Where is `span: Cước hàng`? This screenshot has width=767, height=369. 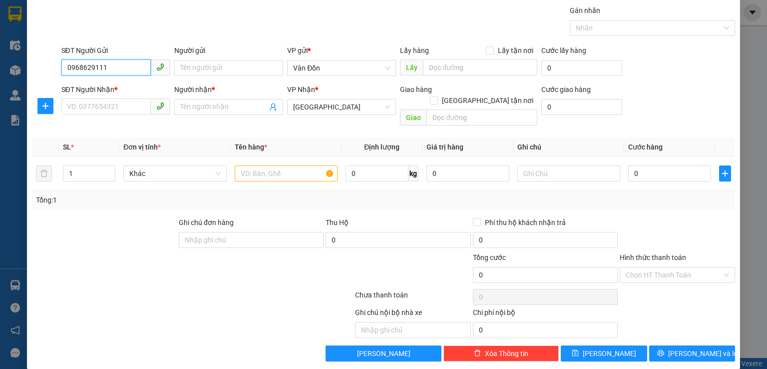
span: Cước hàng is located at coordinates (646, 147).